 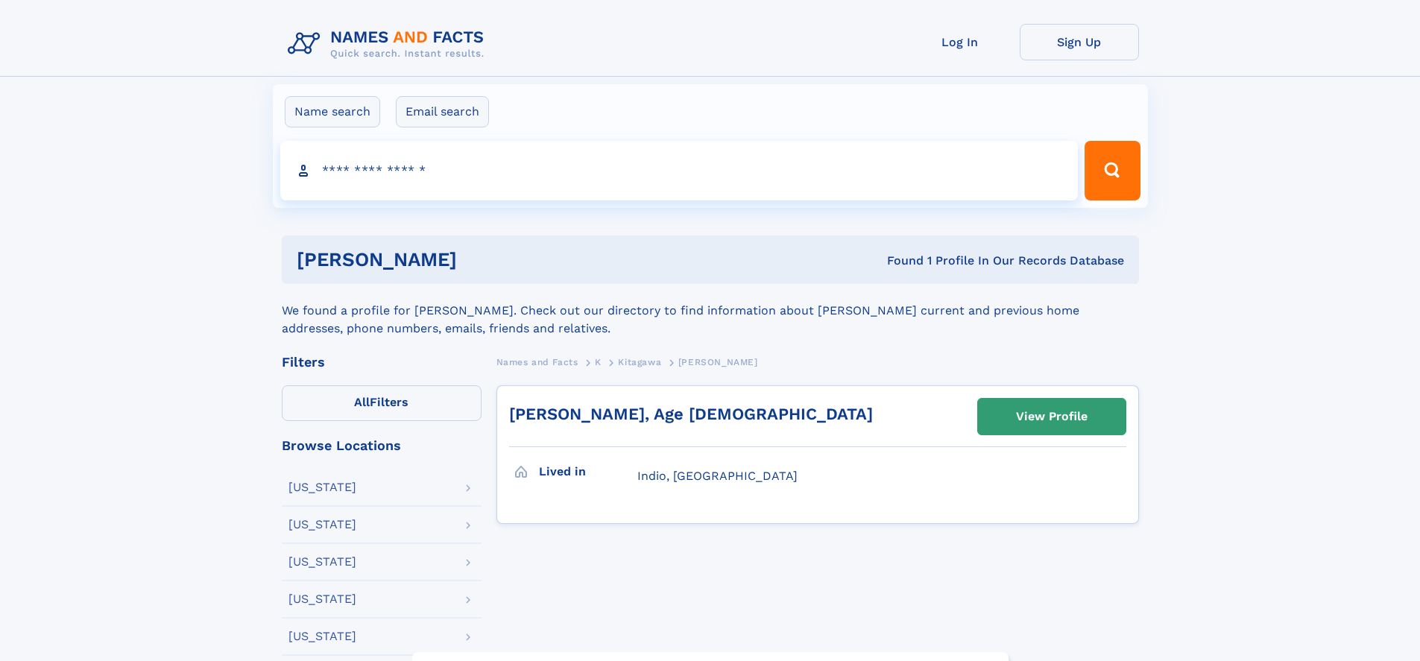 What do you see at coordinates (1080, 42) in the screenshot?
I see `a: Sign Up` at bounding box center [1080, 42].